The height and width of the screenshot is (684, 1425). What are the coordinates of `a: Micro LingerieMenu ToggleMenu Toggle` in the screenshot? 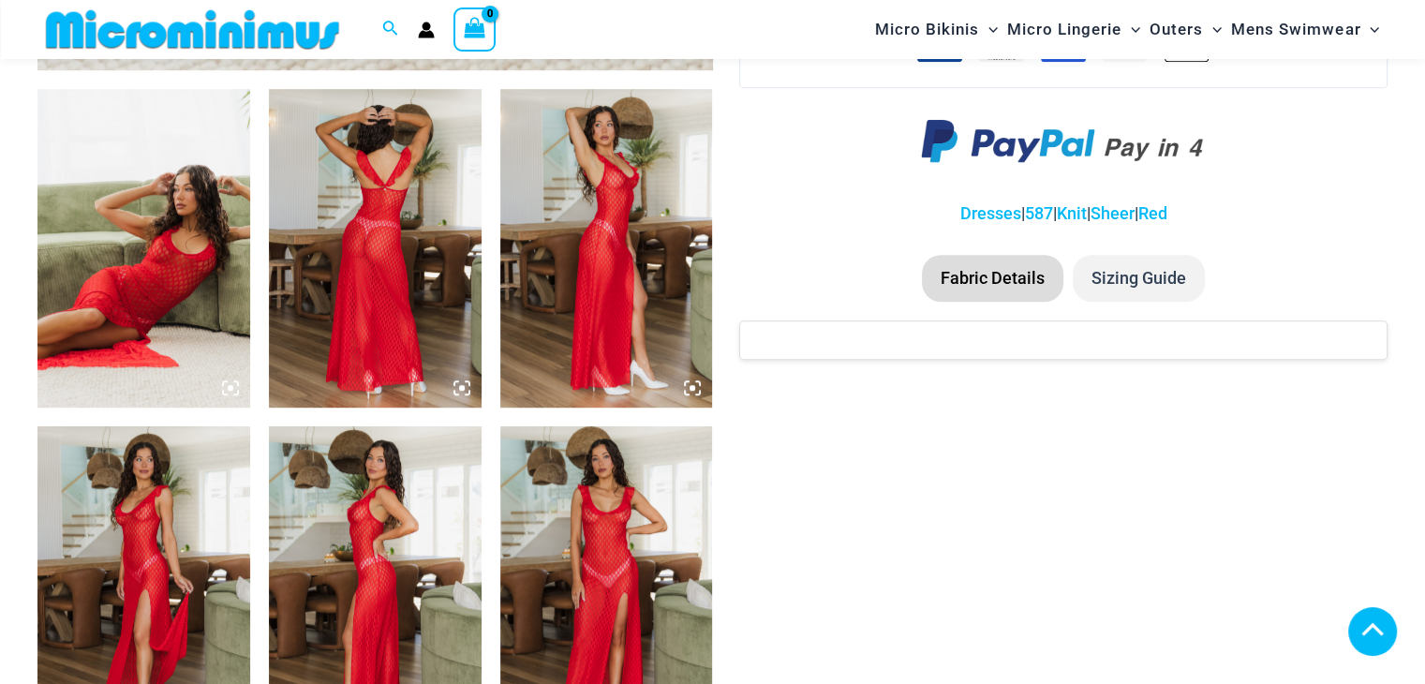 It's located at (1074, 29).